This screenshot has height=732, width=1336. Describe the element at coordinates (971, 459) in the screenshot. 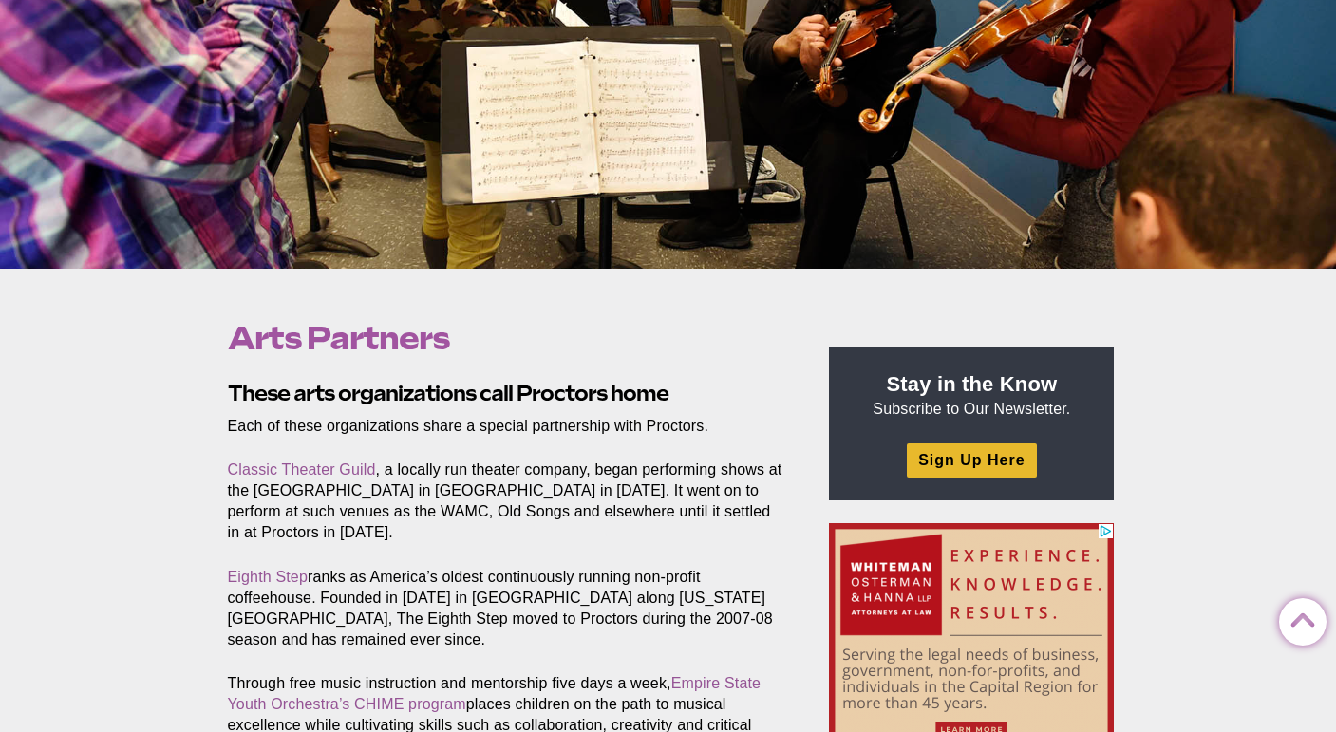

I see `a: Sign Up Here` at that location.